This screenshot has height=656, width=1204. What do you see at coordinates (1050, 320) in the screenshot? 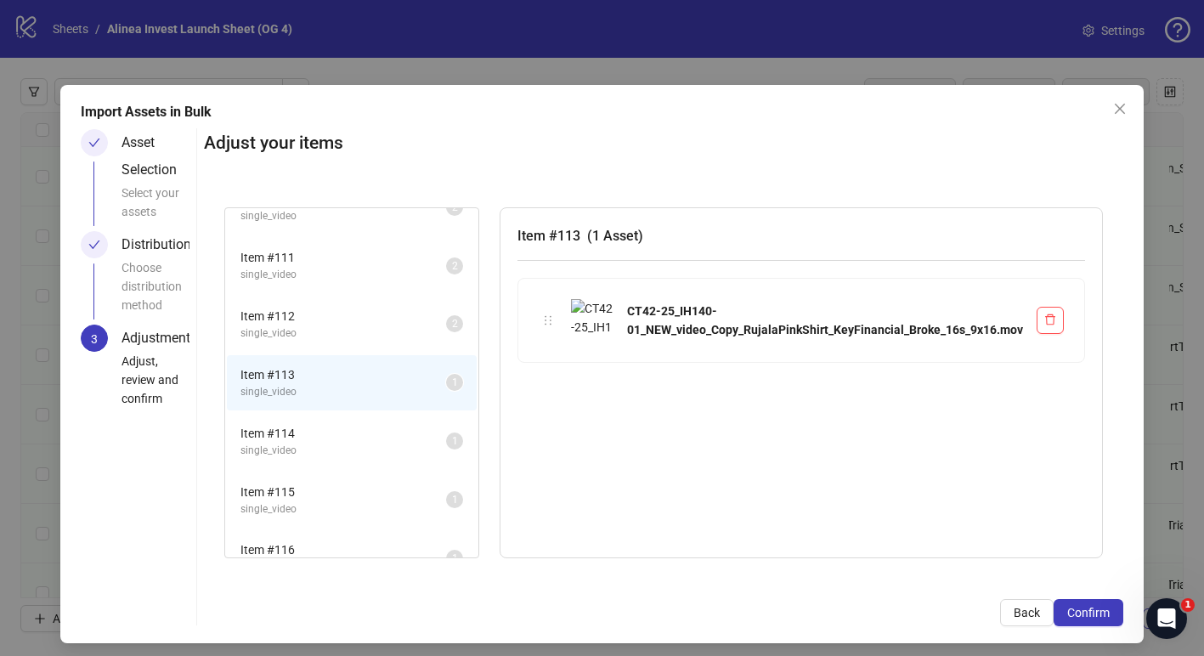
I see `span: delete` at bounding box center [1050, 320].